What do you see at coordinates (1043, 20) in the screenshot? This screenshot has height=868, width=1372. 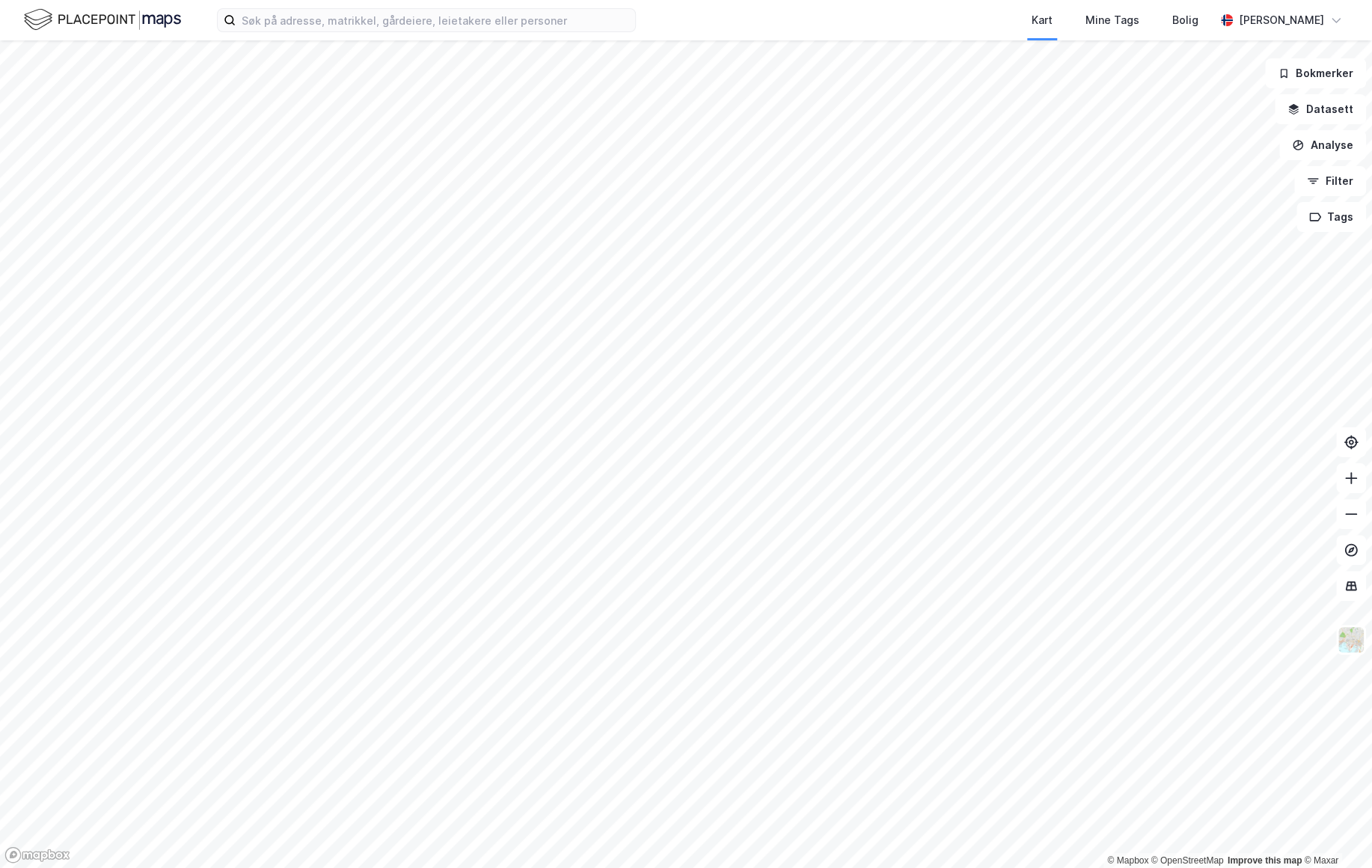 I see `div: Kart` at bounding box center [1043, 20].